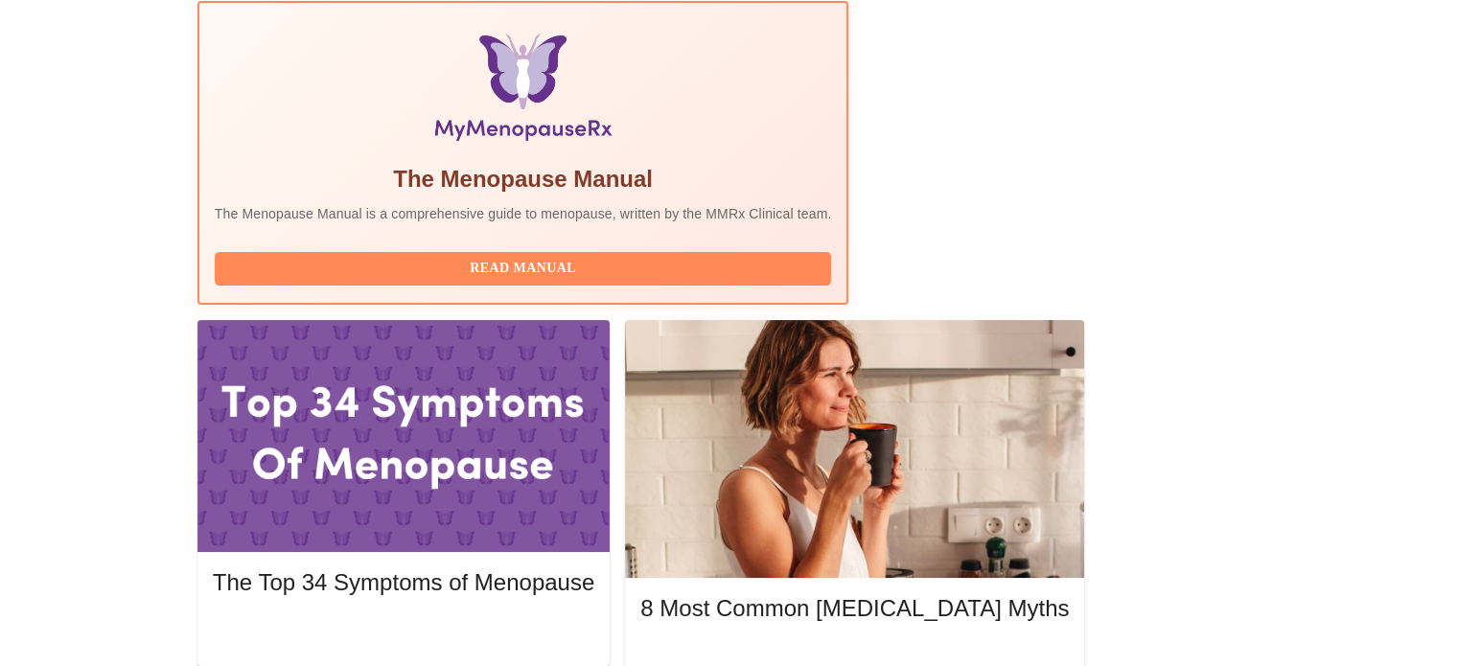 The width and height of the screenshot is (1458, 666). I want to click on span: Read More, so click(404, 632).